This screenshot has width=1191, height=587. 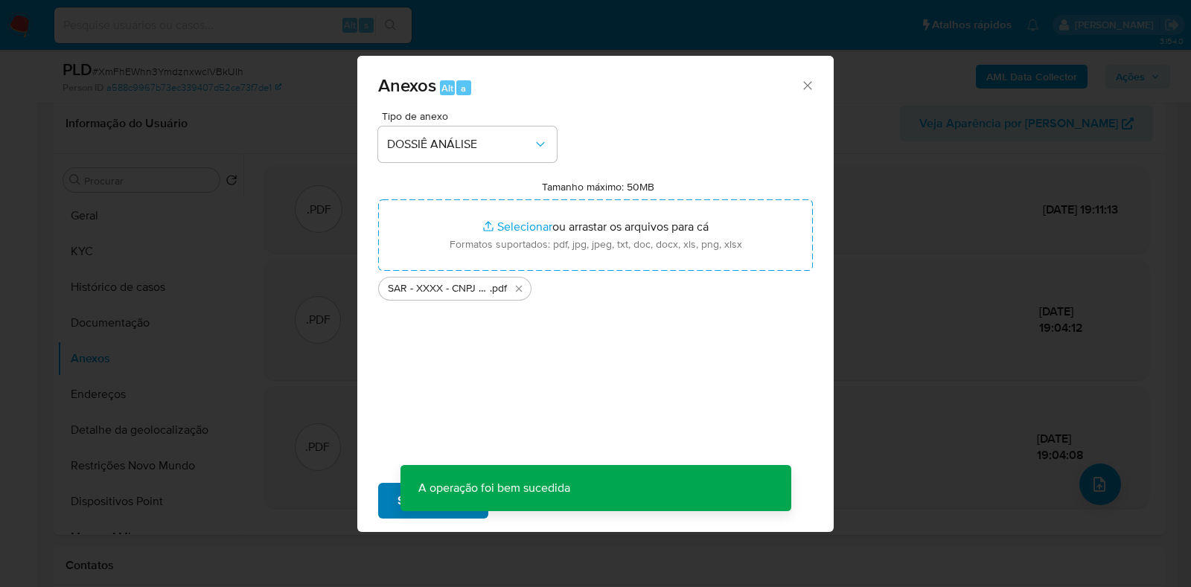 I want to click on span: Alt, so click(x=447, y=88).